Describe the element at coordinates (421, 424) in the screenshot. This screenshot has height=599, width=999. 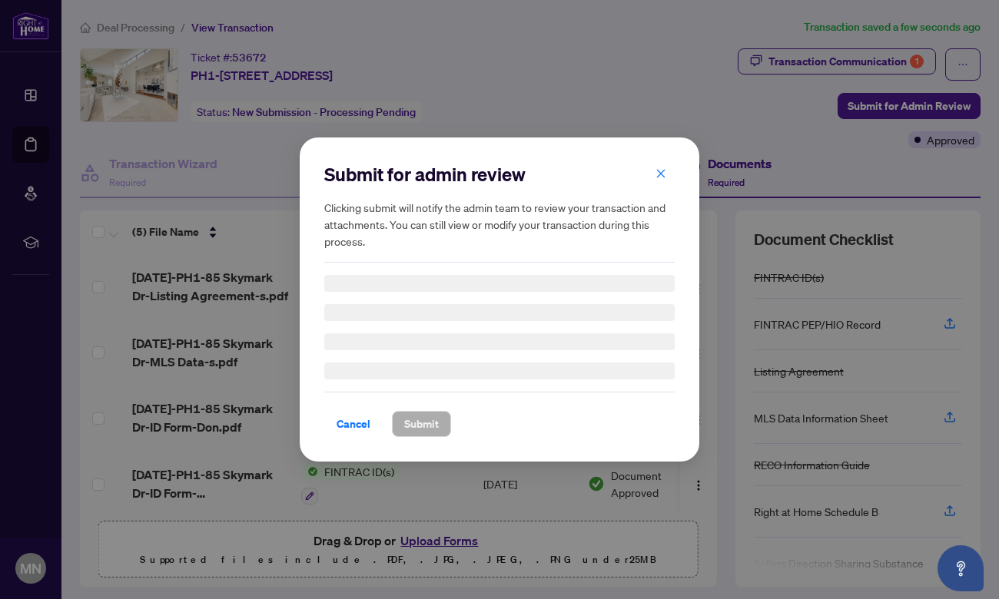
I see `button: Submit` at that location.